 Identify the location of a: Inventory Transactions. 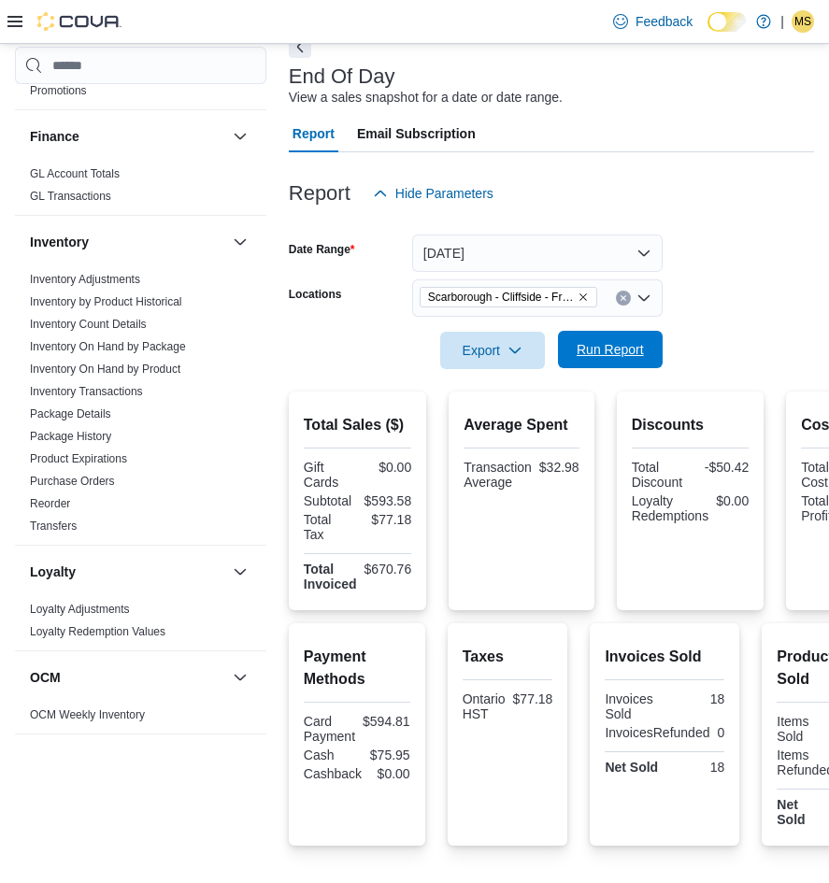
(86, 392).